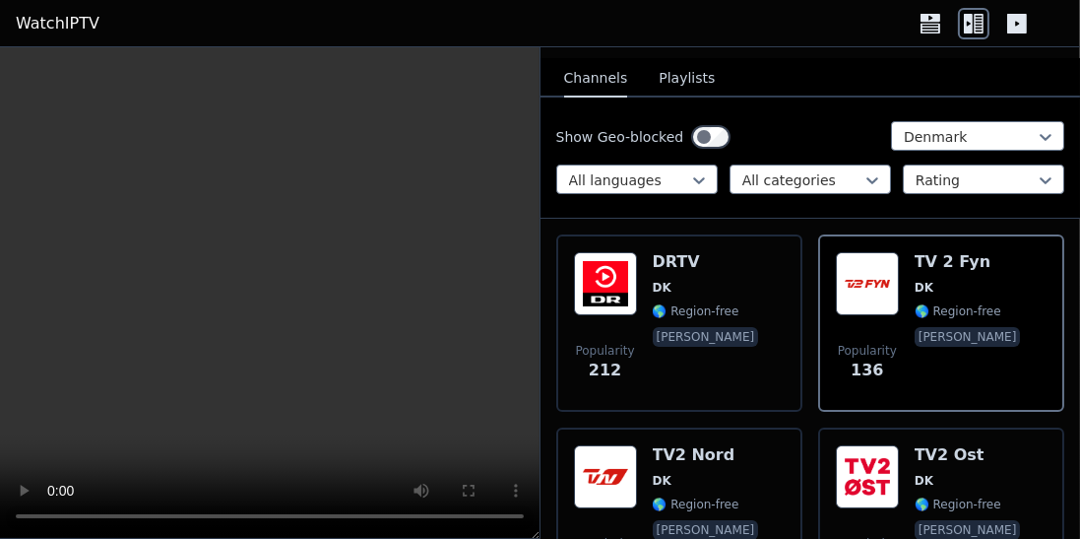 This screenshot has height=539, width=1080. I want to click on label: Show Geo-blocked, so click(621, 137).